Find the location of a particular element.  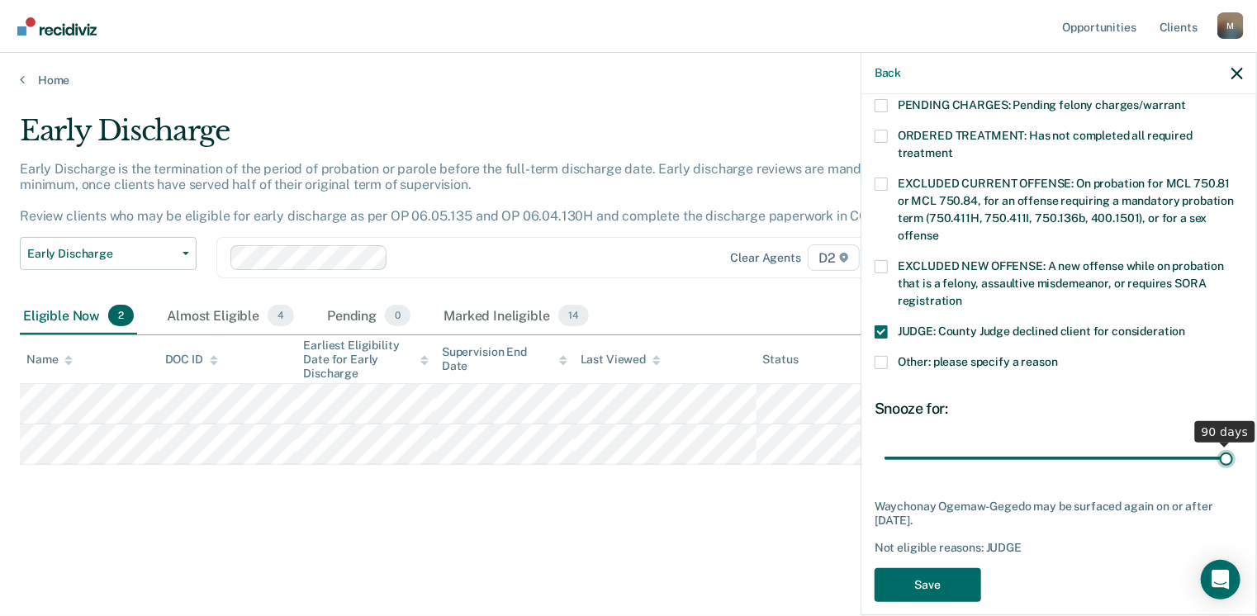

a: Home is located at coordinates (628, 80).